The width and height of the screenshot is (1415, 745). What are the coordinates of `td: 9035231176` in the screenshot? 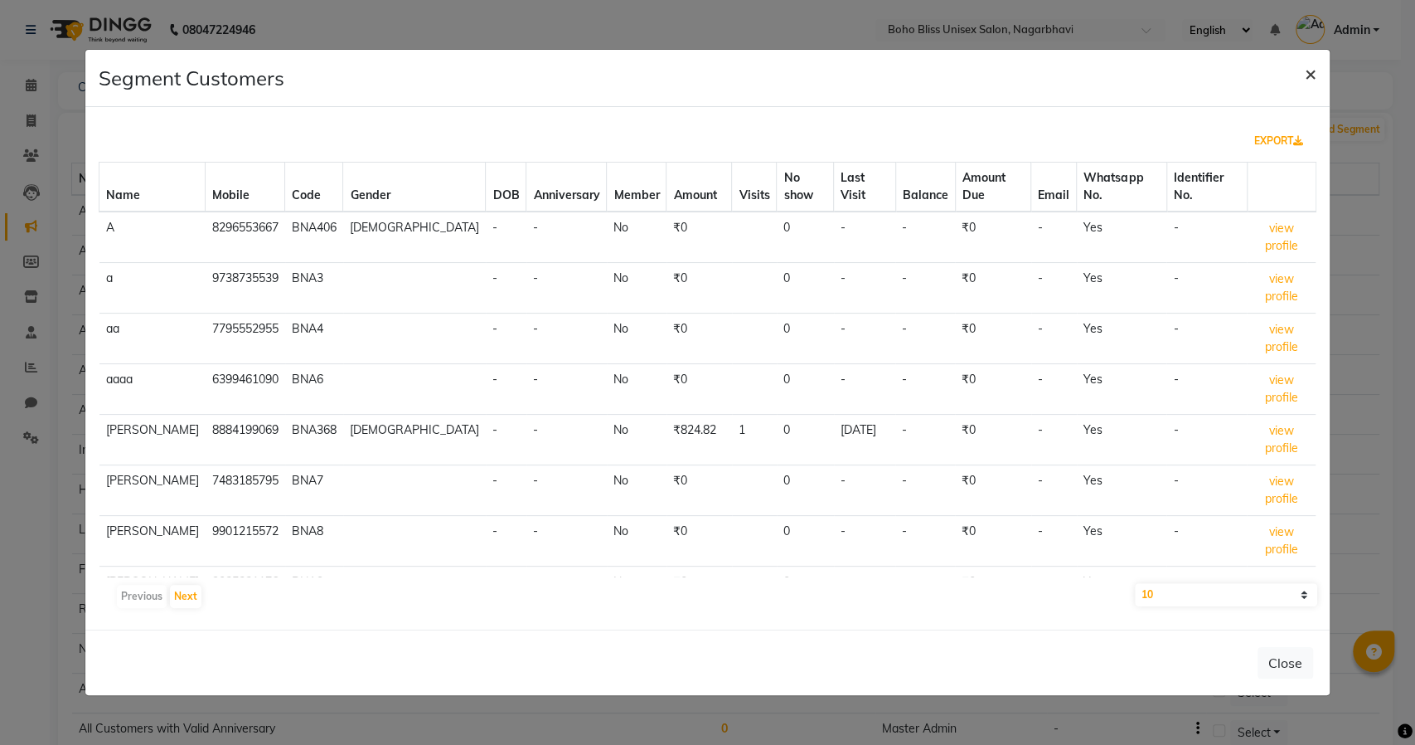 It's located at (245, 591).